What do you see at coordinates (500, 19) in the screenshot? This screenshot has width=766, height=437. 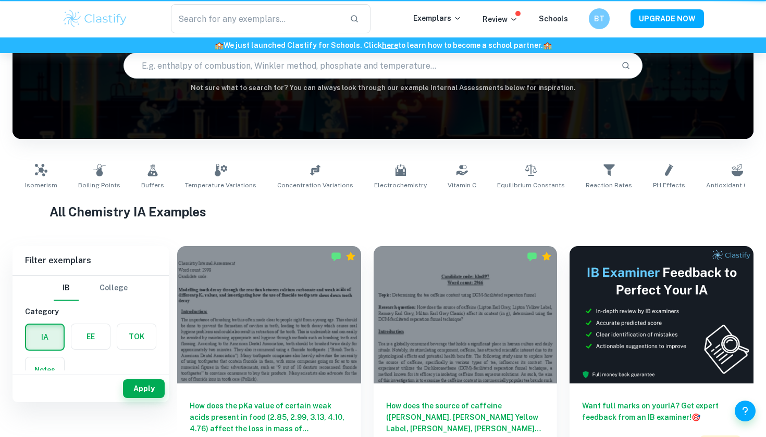 I see `p: Review` at bounding box center [500, 19].